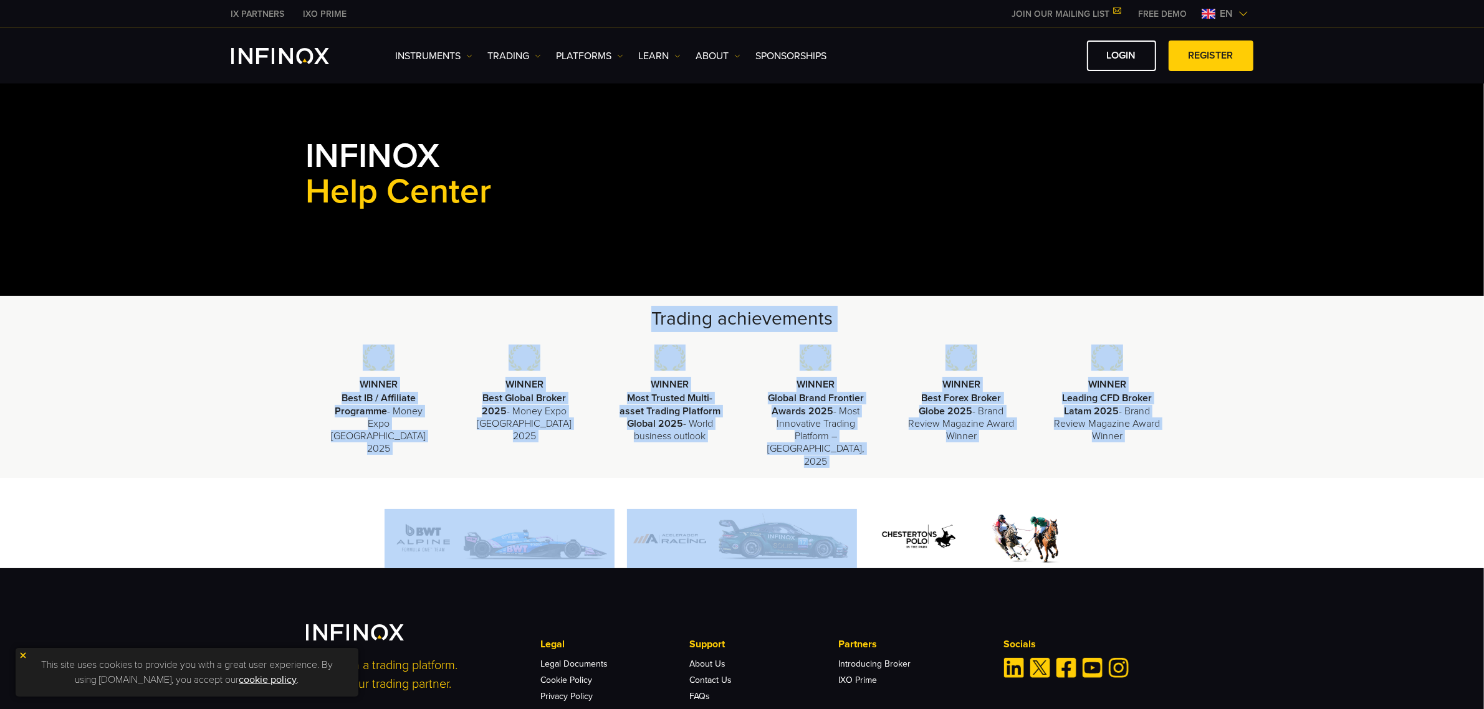 The width and height of the screenshot is (1484, 709). What do you see at coordinates (375, 405) in the screenshot?
I see `strong: Best IB / Affiliate Programme` at bounding box center [375, 405].